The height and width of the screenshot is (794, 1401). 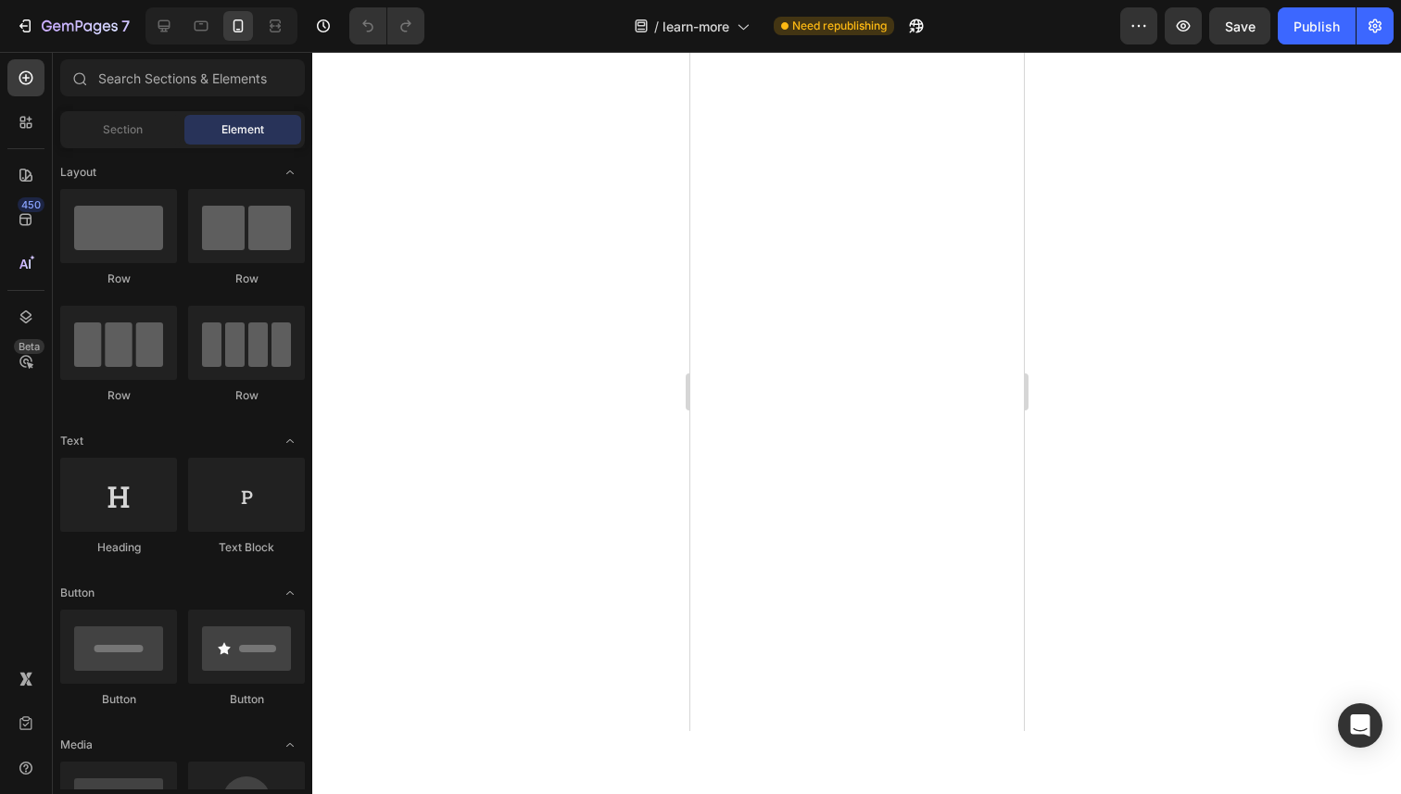 I want to click on div: Text Block, so click(x=247, y=548).